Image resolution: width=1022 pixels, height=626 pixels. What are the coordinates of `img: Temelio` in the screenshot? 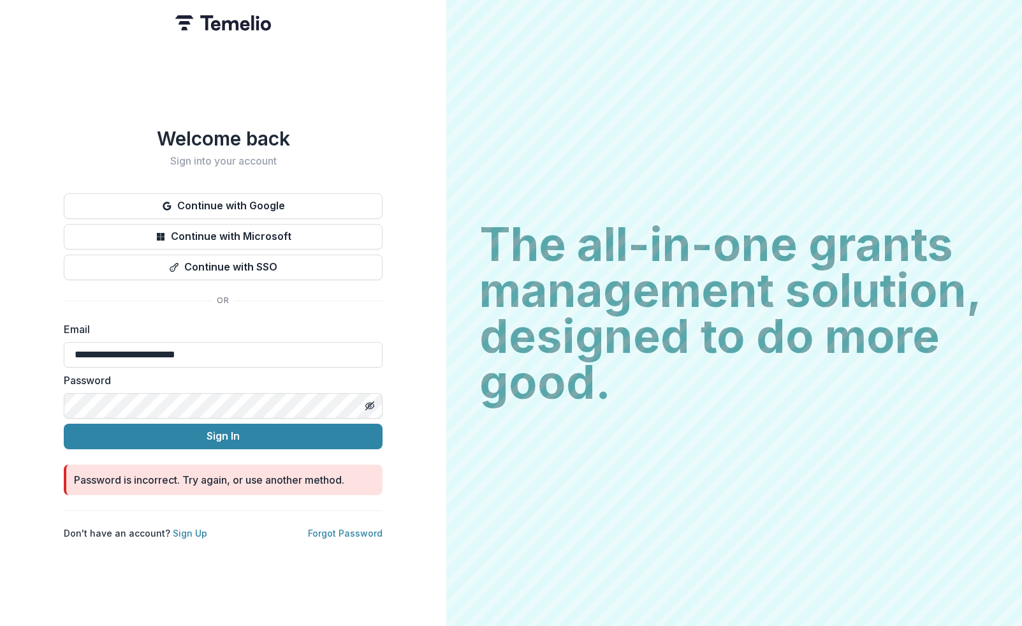 It's located at (223, 23).